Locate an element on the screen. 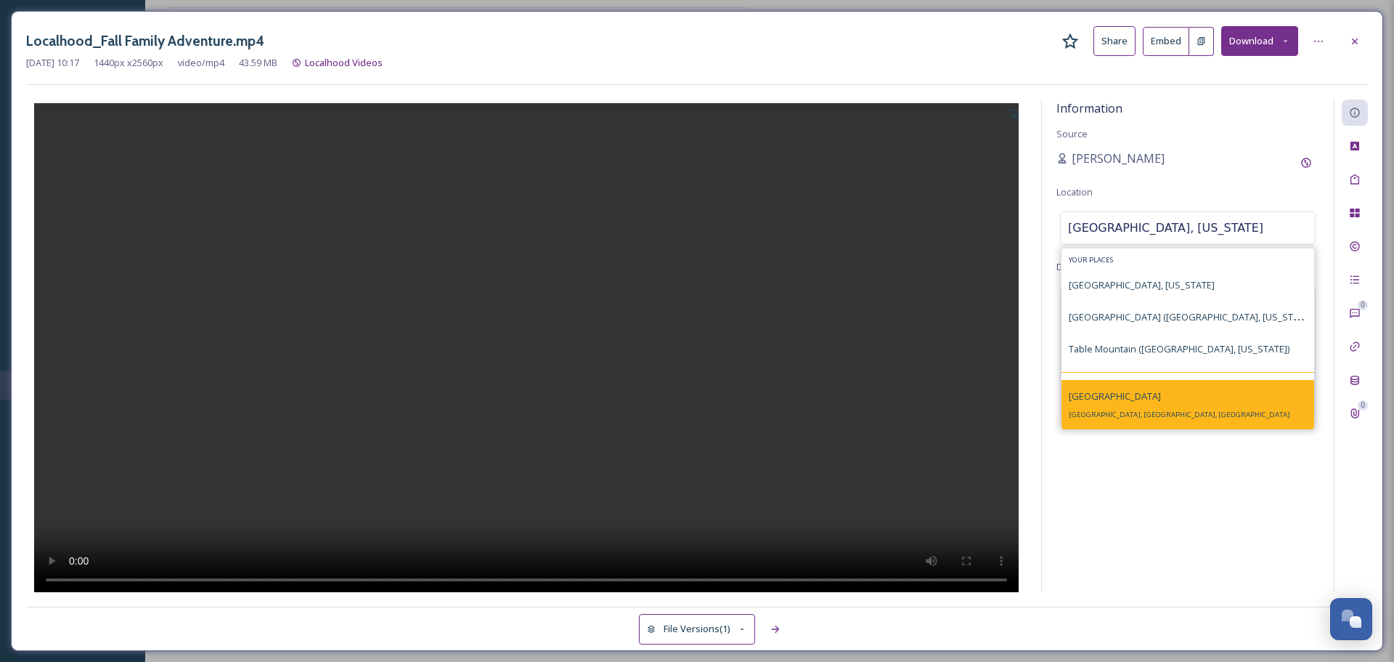  button: File Versions(1) is located at coordinates (697, 628).